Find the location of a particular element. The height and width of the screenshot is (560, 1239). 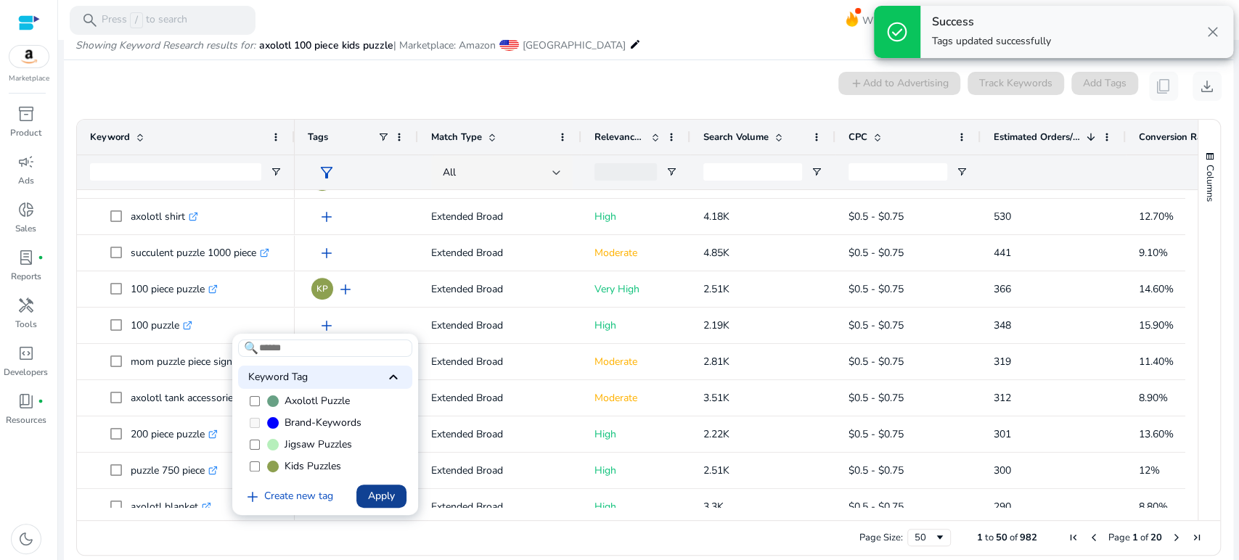

input: Kids Puzzles is located at coordinates (255, 467).